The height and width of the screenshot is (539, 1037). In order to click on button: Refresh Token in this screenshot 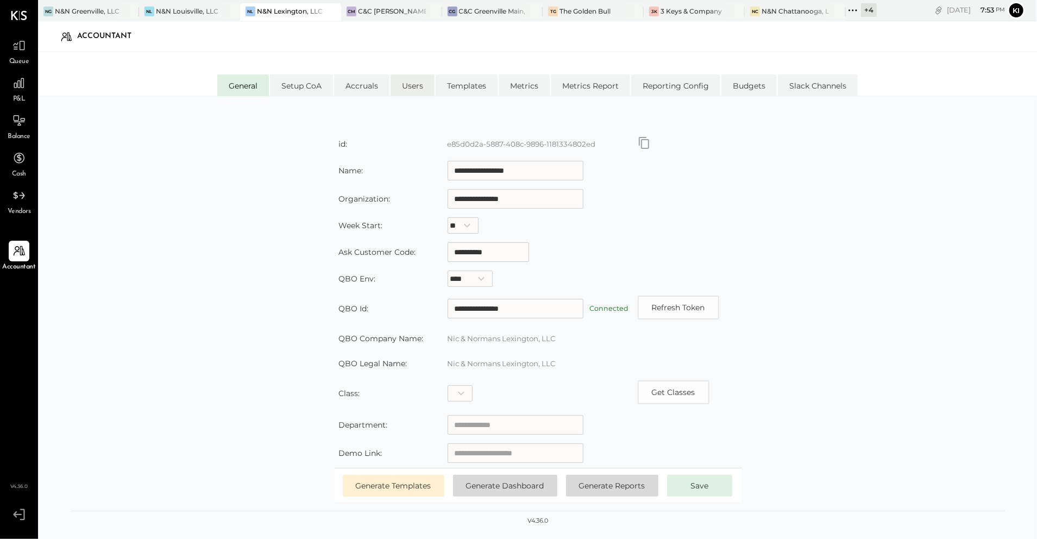, I will do `click(678, 307)`.